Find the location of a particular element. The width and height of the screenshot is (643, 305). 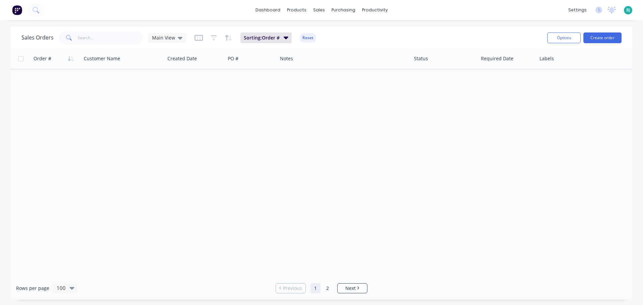

input: Search... is located at coordinates (110, 38).